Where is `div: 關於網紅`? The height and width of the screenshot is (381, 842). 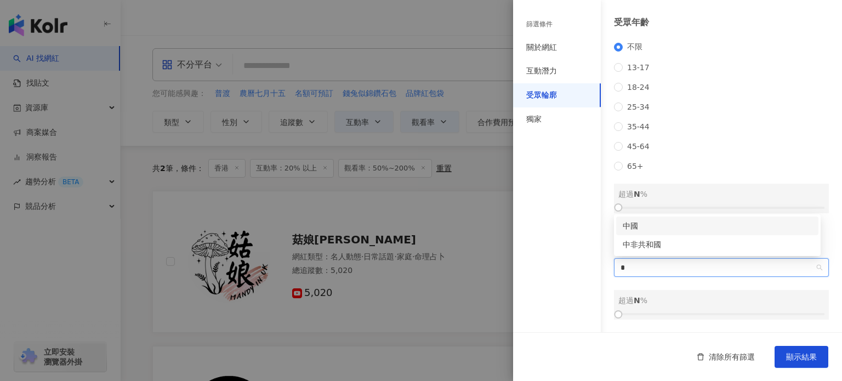 div: 關於網紅 is located at coordinates (541, 48).